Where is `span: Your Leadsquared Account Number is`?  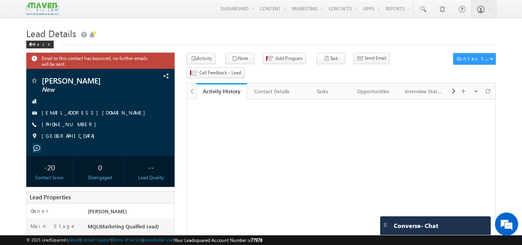 span: Your Leadsquared Account Number is is located at coordinates (219, 240).